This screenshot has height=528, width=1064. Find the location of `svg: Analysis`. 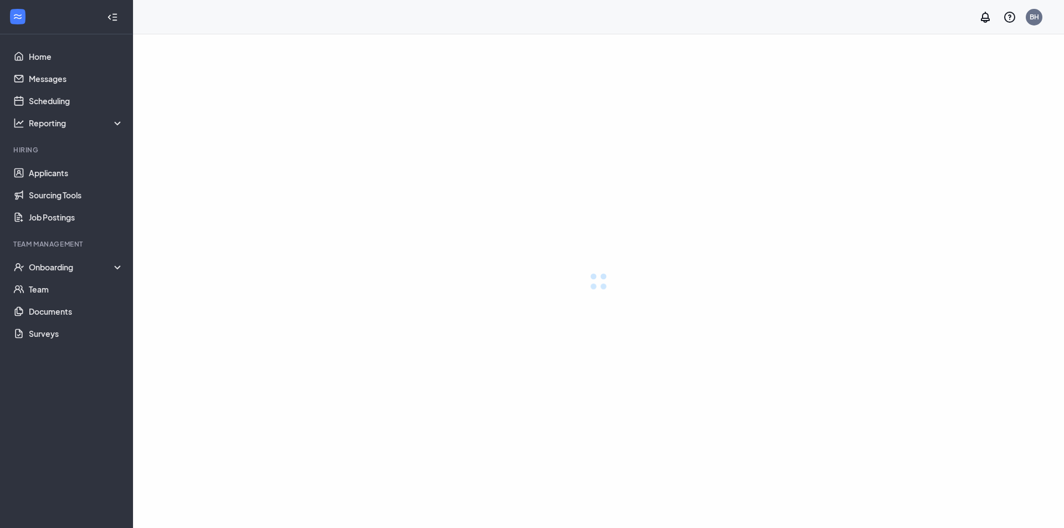

svg: Analysis is located at coordinates (19, 123).